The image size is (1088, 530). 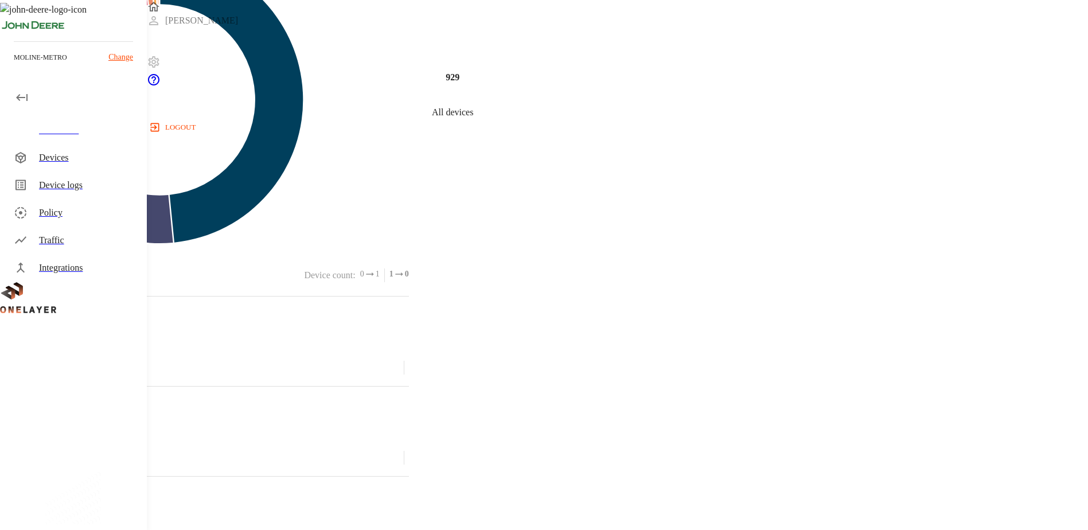 What do you see at coordinates (154, 83) in the screenshot?
I see `span: Support Portal` at bounding box center [154, 83].